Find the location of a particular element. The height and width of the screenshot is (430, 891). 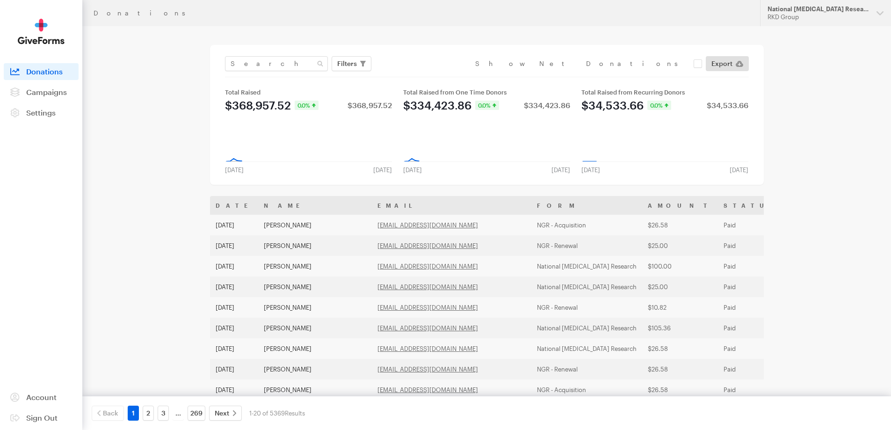

th: Form is located at coordinates (586, 205).